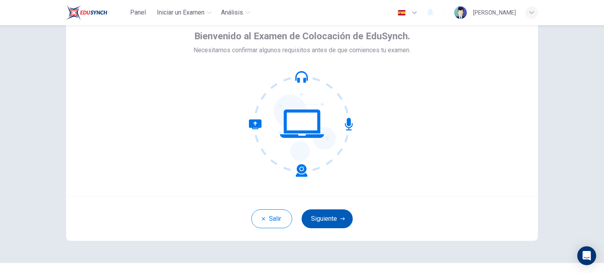 The height and width of the screenshot is (273, 604). I want to click on a: EduSynch logo, so click(96, 13).